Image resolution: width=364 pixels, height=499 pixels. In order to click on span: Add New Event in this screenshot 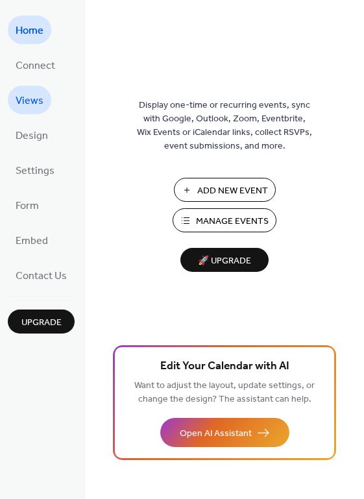, I will do `click(232, 191)`.